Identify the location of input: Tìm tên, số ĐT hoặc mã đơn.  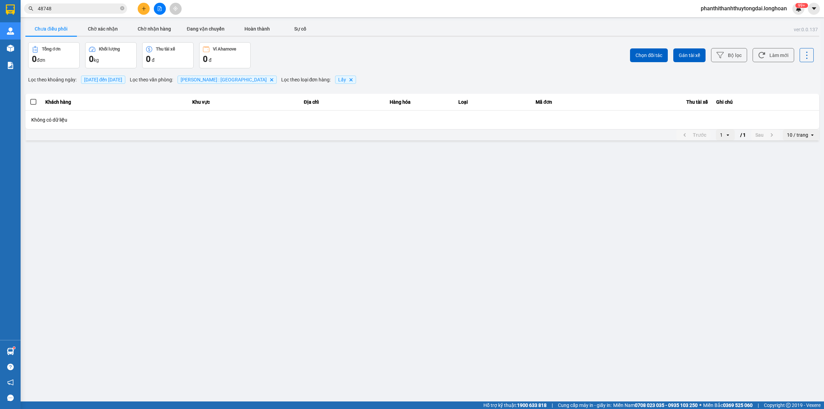
(78, 9).